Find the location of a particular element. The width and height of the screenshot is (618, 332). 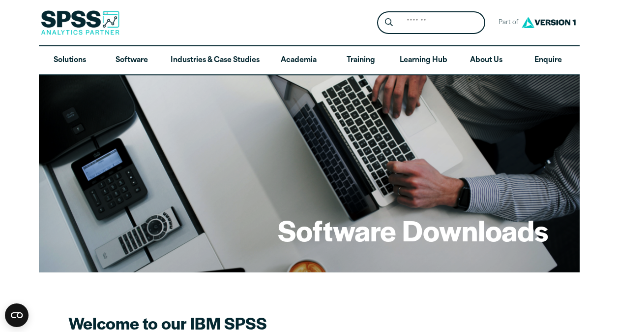

a: Training is located at coordinates (361, 61).